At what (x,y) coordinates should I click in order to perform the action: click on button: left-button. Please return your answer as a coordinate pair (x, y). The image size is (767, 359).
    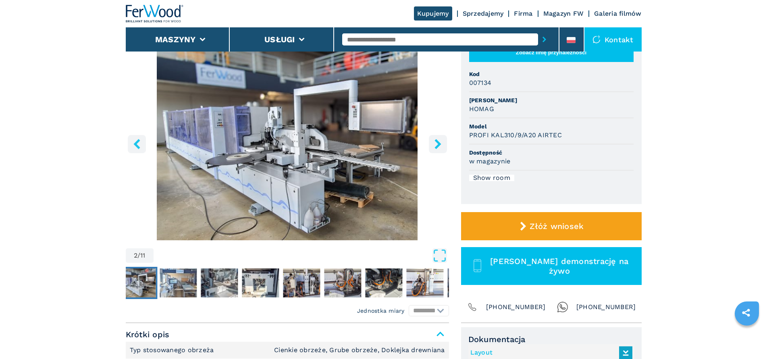
    Looking at the image, I should click on (137, 144).